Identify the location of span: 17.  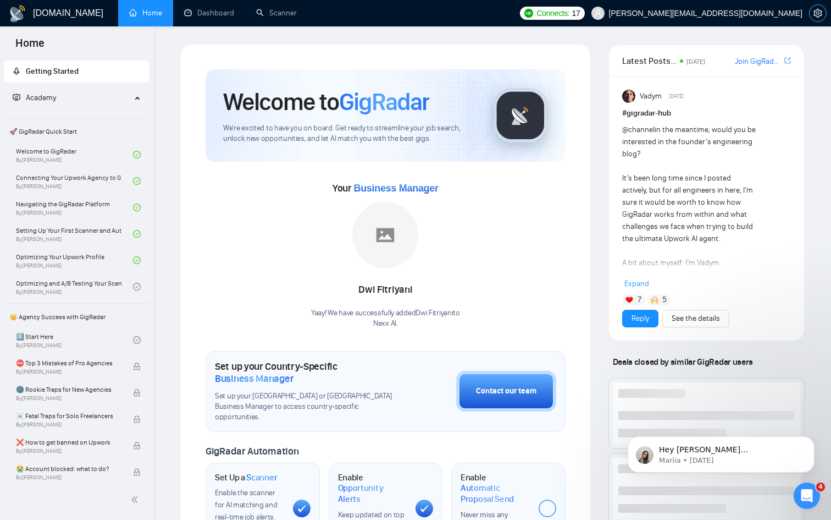
(576, 13).